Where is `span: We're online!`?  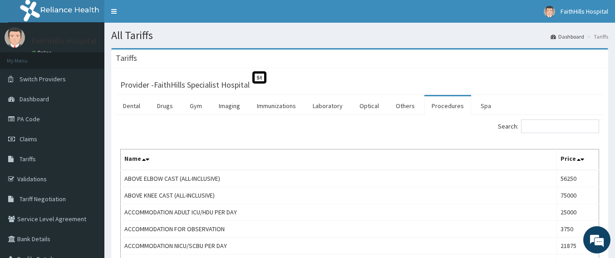
span: We're online! is located at coordinates (89, 119).